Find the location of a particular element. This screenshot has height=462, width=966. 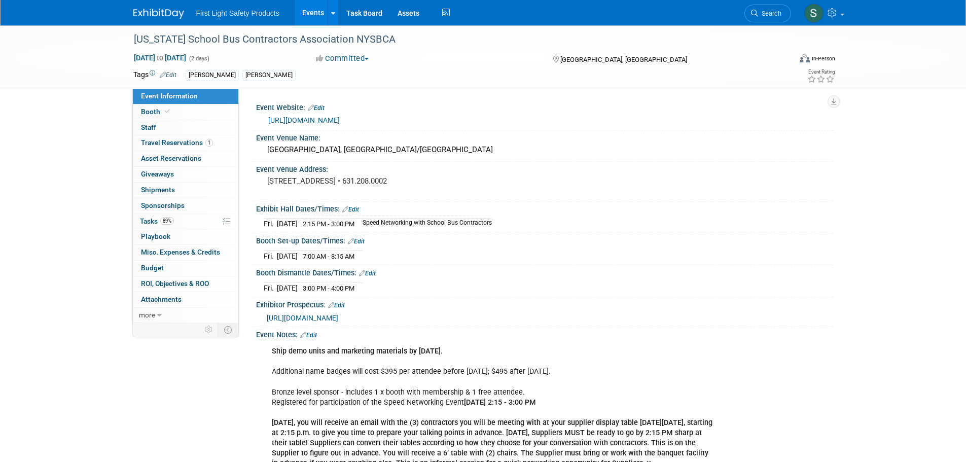

span: Giveaways is located at coordinates (157, 174).